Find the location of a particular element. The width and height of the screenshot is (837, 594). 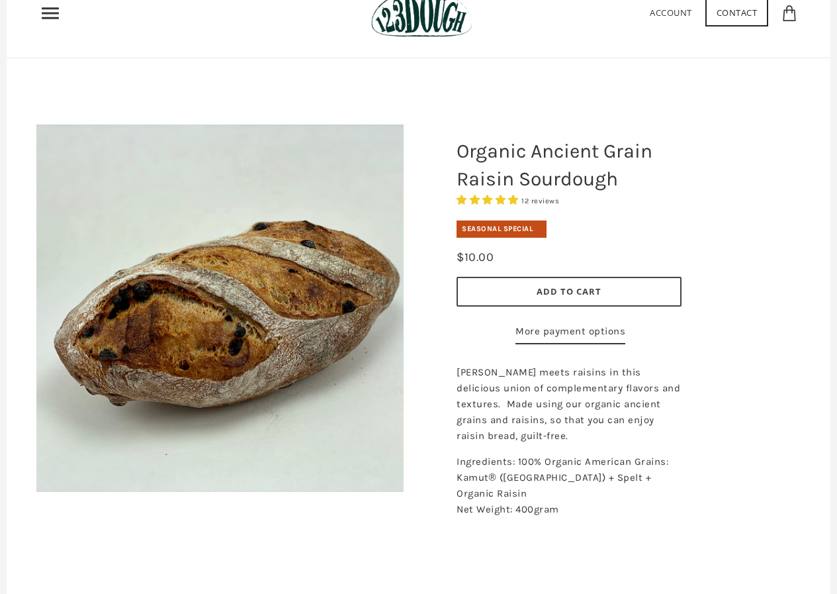

nav: Primary is located at coordinates (50, 13).